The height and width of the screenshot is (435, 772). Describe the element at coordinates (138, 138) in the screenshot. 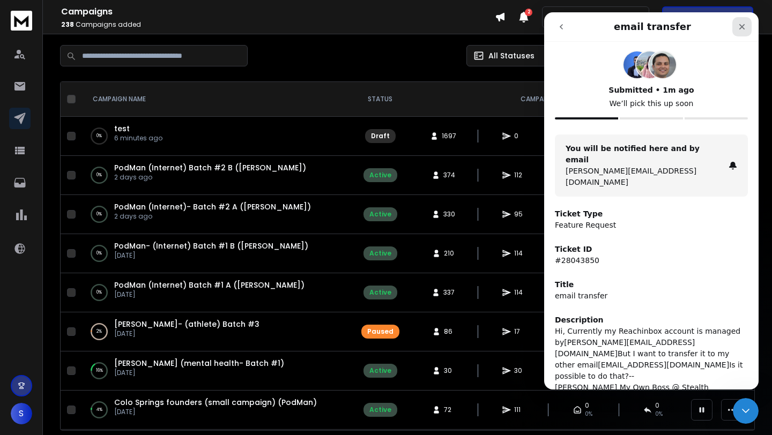

I see `p: 6 minutes ago` at that location.